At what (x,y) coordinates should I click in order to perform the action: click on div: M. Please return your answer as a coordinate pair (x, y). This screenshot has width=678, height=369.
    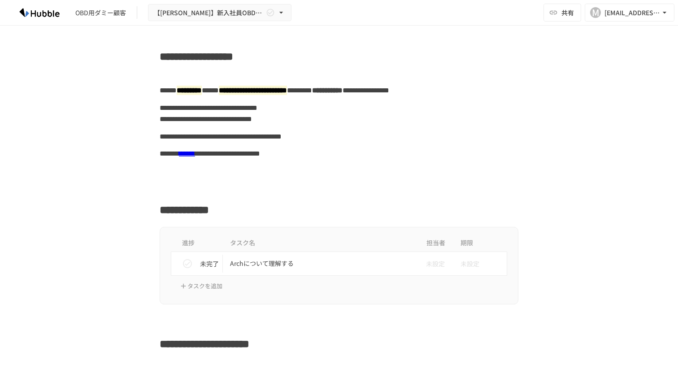
    Looking at the image, I should click on (595, 13).